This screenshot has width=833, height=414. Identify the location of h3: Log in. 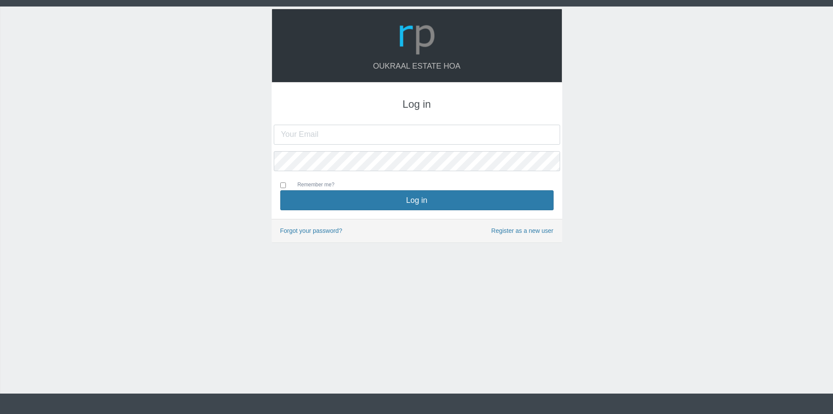
(417, 104).